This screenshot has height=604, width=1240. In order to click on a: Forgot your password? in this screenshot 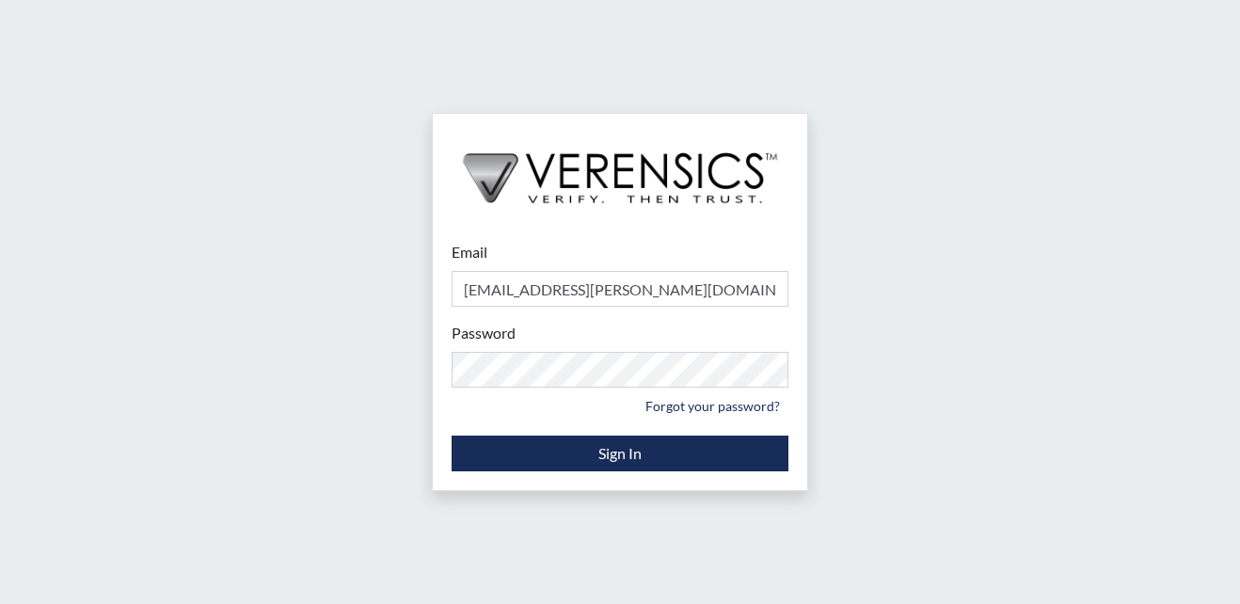, I will do `click(712, 405)`.